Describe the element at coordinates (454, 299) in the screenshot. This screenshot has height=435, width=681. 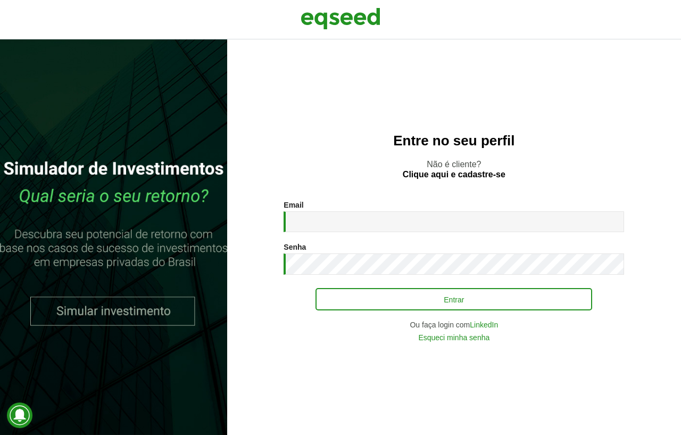
I see `button: Entrar` at that location.